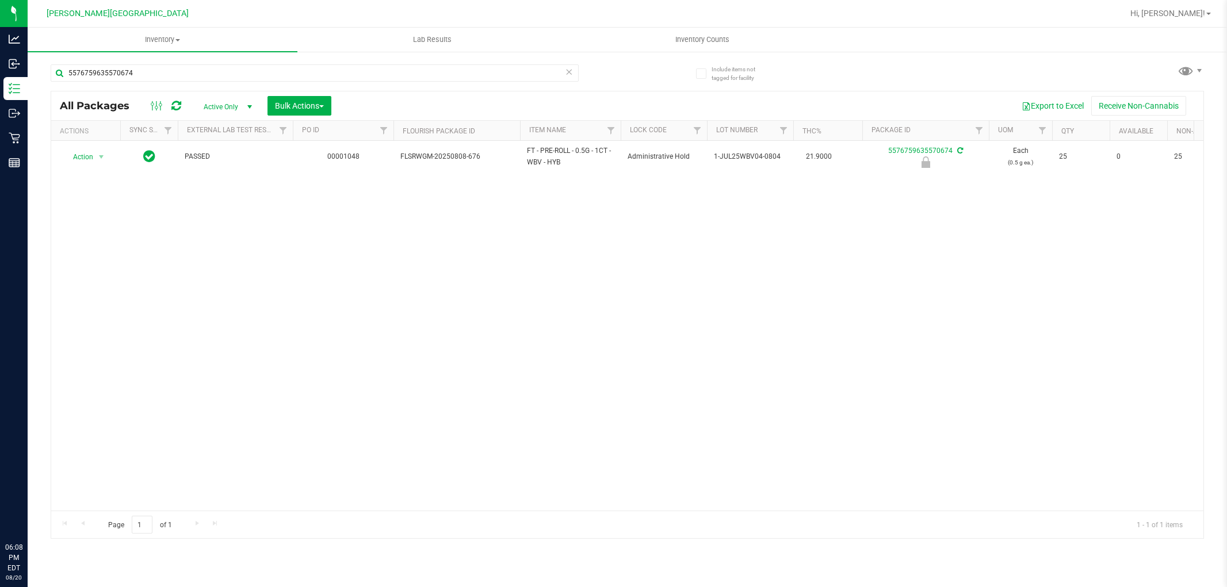  What do you see at coordinates (14, 558) in the screenshot?
I see `p: 06:08 PM EDT` at bounding box center [14, 558].